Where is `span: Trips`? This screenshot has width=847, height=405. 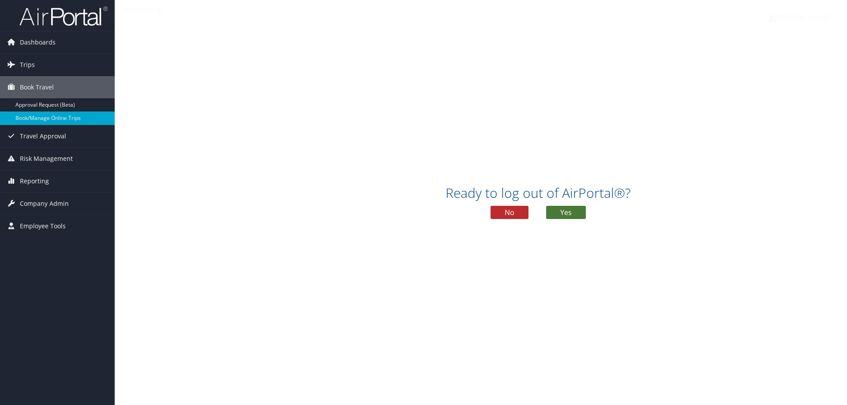 span: Trips is located at coordinates (27, 65).